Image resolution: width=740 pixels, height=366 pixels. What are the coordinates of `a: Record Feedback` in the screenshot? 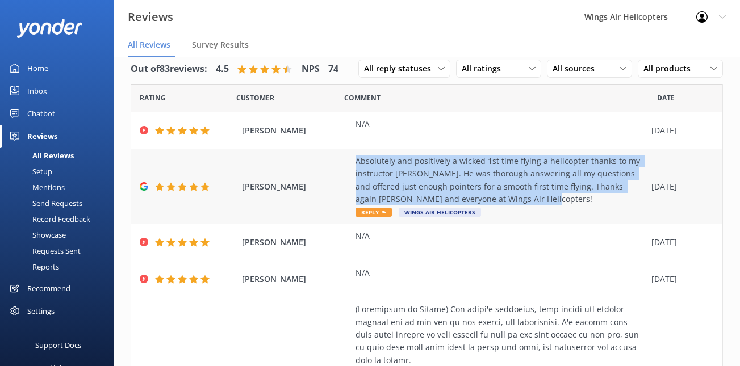 It's located at (60, 219).